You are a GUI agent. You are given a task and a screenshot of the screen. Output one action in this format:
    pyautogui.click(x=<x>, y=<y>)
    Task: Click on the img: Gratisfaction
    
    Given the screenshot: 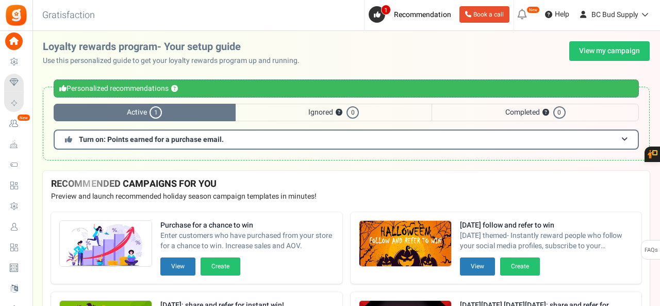 What is the action you would take?
    pyautogui.click(x=16, y=15)
    